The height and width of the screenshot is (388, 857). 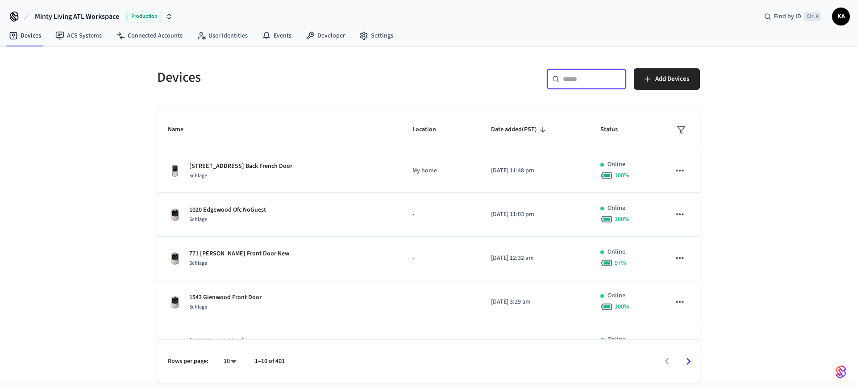 What do you see at coordinates (793, 17) in the screenshot?
I see `div: Find by IDCtrl K` at bounding box center [793, 17].